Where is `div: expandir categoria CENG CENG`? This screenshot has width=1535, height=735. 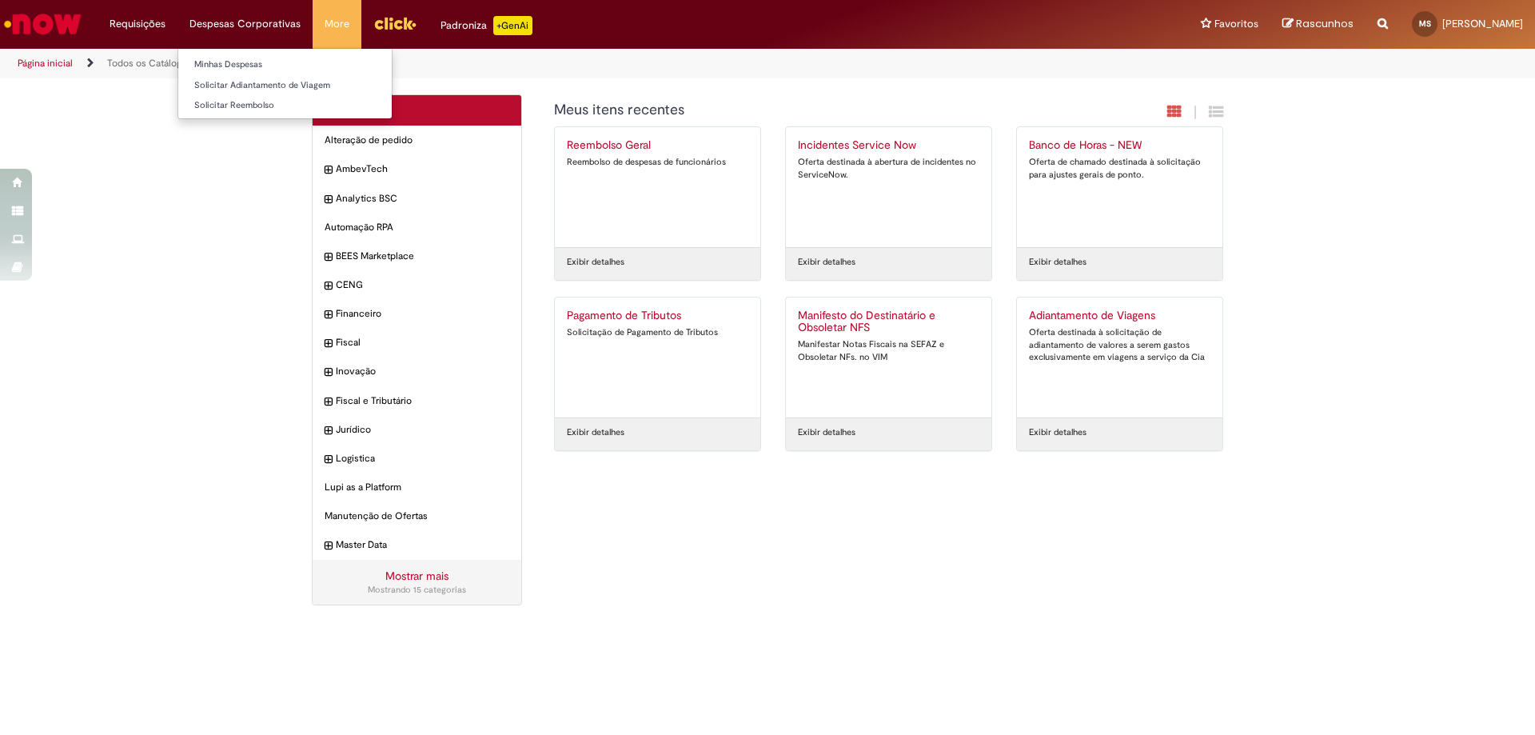
div: expandir categoria CENG CENG is located at coordinates (417, 285).